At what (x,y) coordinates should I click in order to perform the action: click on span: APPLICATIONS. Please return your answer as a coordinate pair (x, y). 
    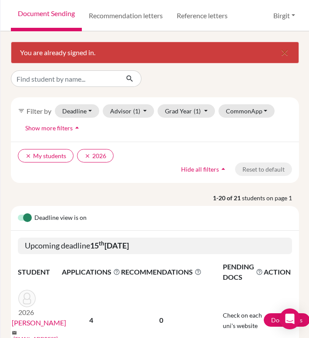
    Looking at the image, I should click on (91, 272).